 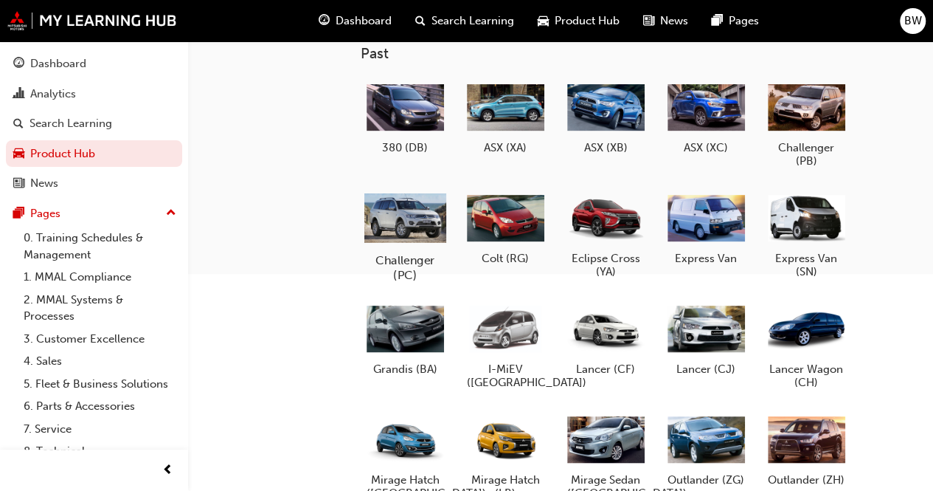 What do you see at coordinates (505, 148) in the screenshot?
I see `h5: ASX (XA)` at bounding box center [505, 148].